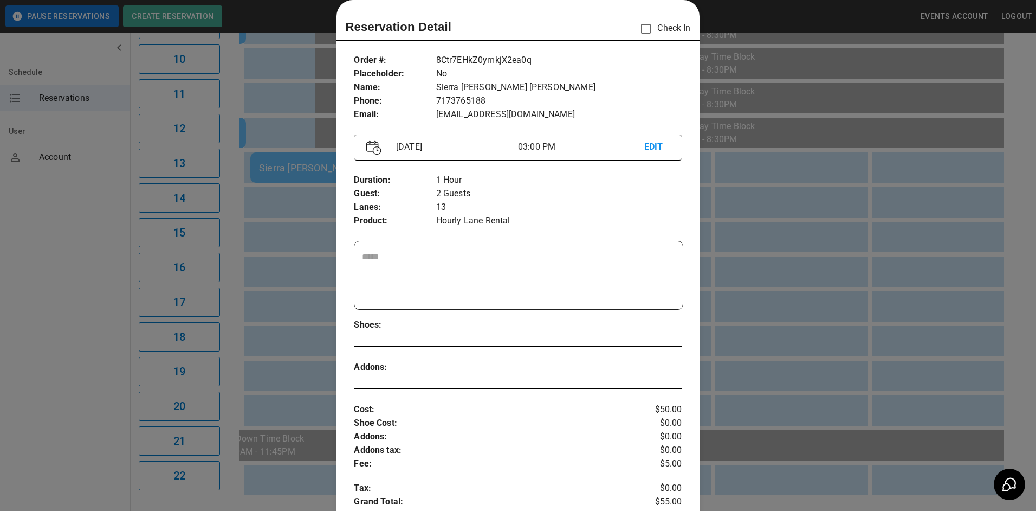  What do you see at coordinates (490, 450) in the screenshot?
I see `p: Addons tax :` at bounding box center [490, 450].